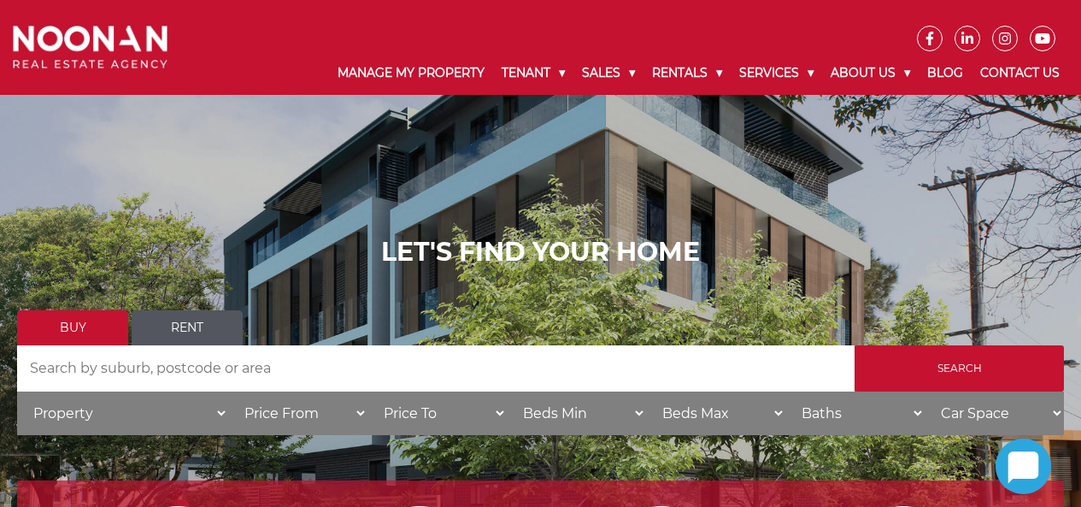  I want to click on a: Rent, so click(187, 327).